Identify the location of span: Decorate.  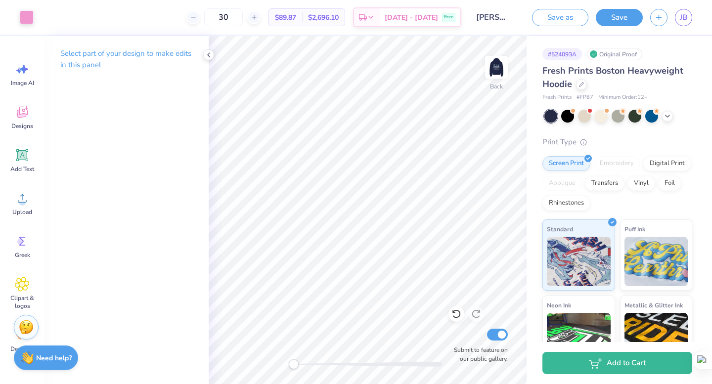
(22, 349).